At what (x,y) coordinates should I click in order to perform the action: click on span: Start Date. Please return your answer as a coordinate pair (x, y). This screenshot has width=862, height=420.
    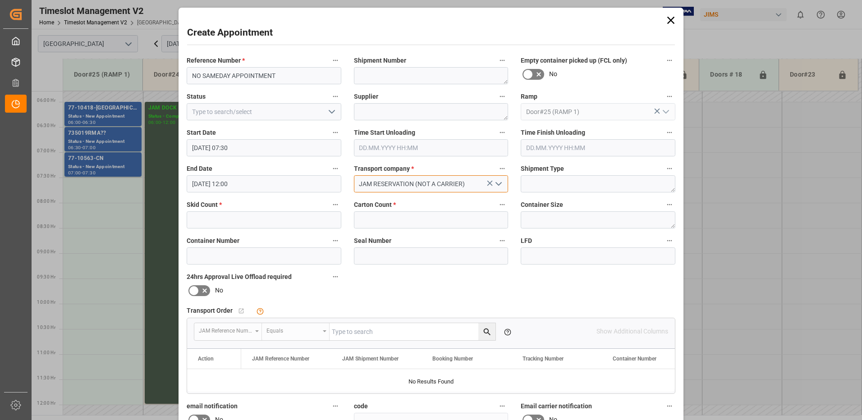
    Looking at the image, I should click on (201, 133).